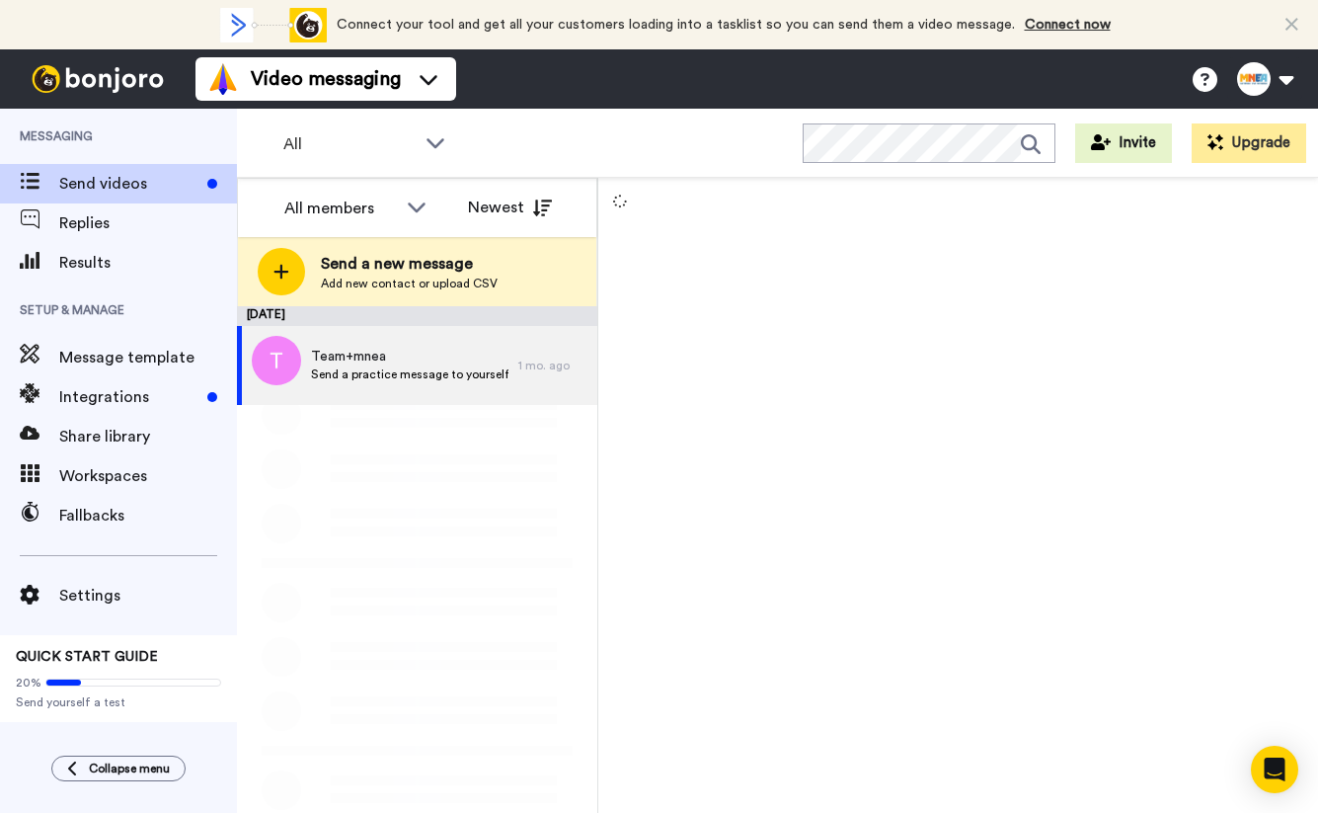 The height and width of the screenshot is (813, 1318). I want to click on img: vm-color.svg, so click(223, 79).